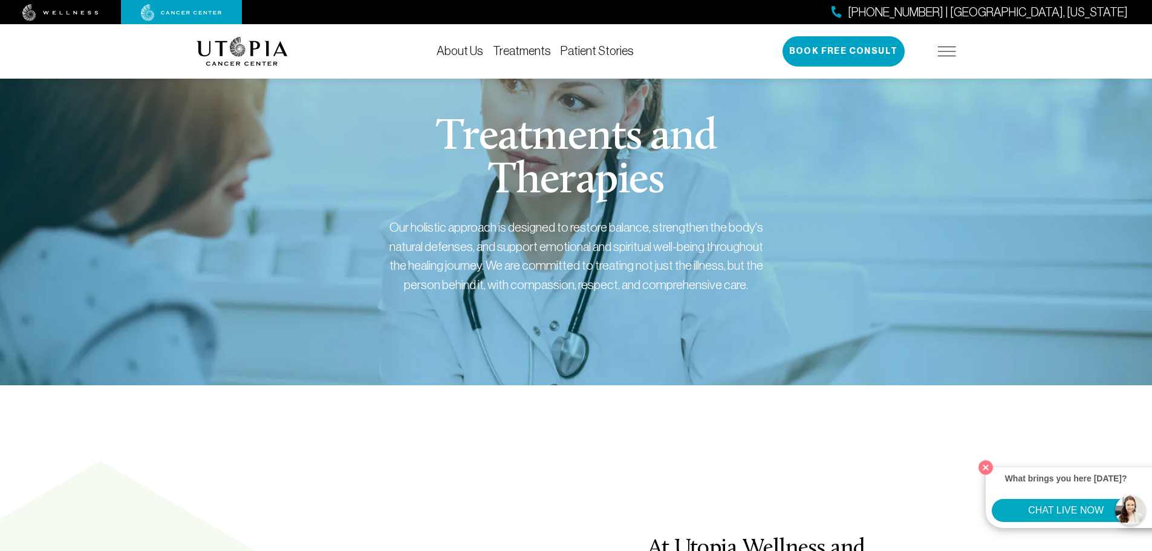 Image resolution: width=1152 pixels, height=551 pixels. I want to click on a: About Us, so click(460, 51).